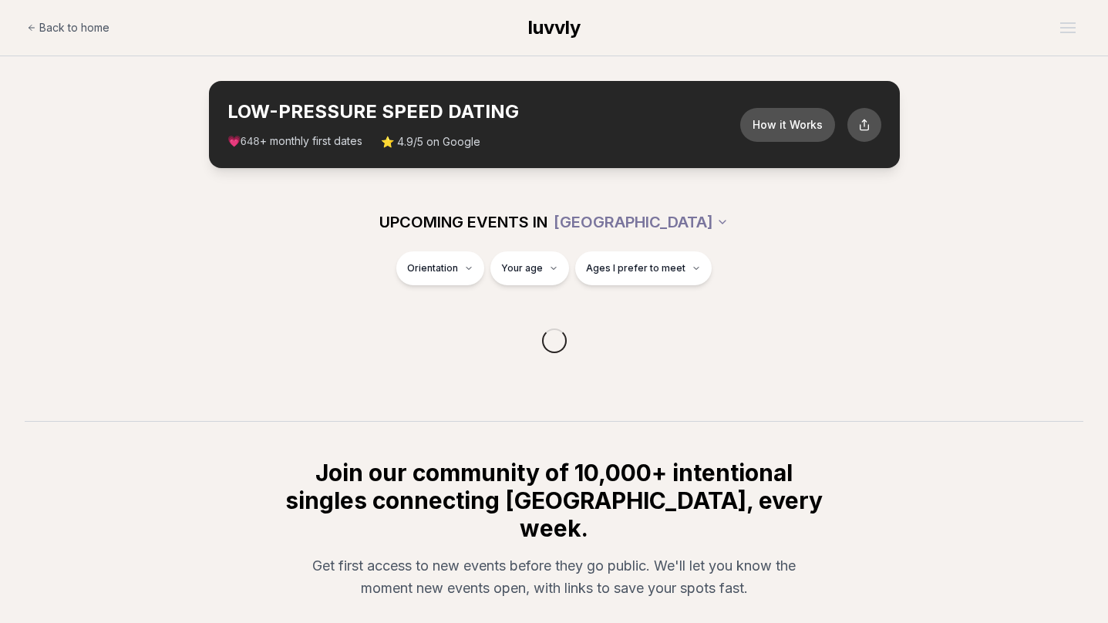 The width and height of the screenshot is (1108, 623). Describe the element at coordinates (250, 142) in the screenshot. I see `span: 648` at that location.